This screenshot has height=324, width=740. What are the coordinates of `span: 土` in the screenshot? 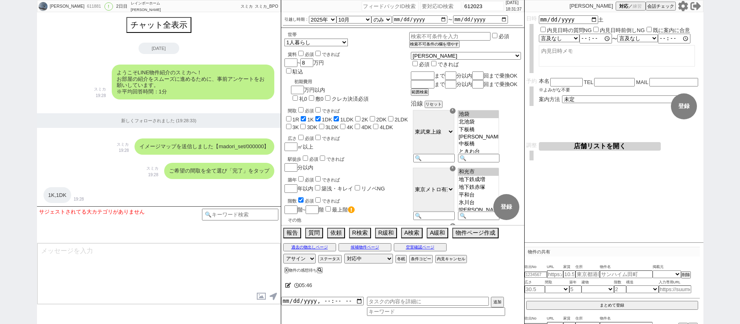 It's located at (601, 20).